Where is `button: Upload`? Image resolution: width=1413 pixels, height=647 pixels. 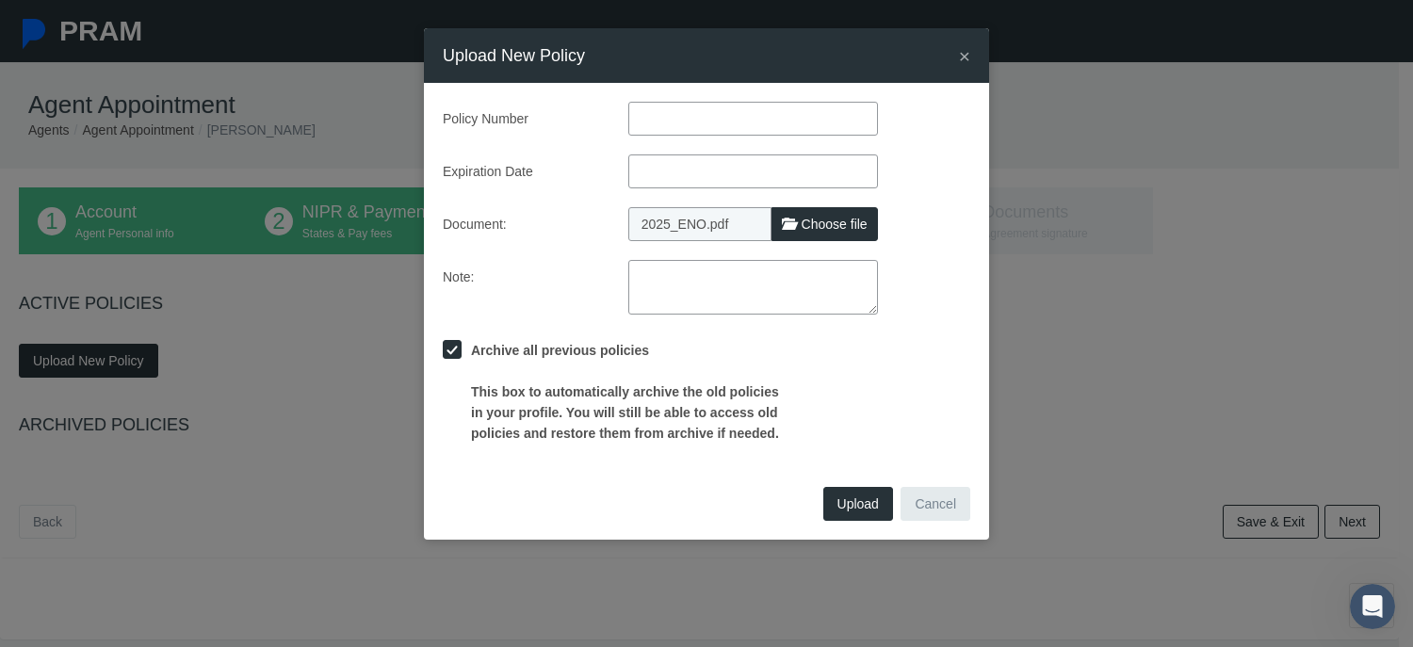
button: Upload is located at coordinates (858, 504).